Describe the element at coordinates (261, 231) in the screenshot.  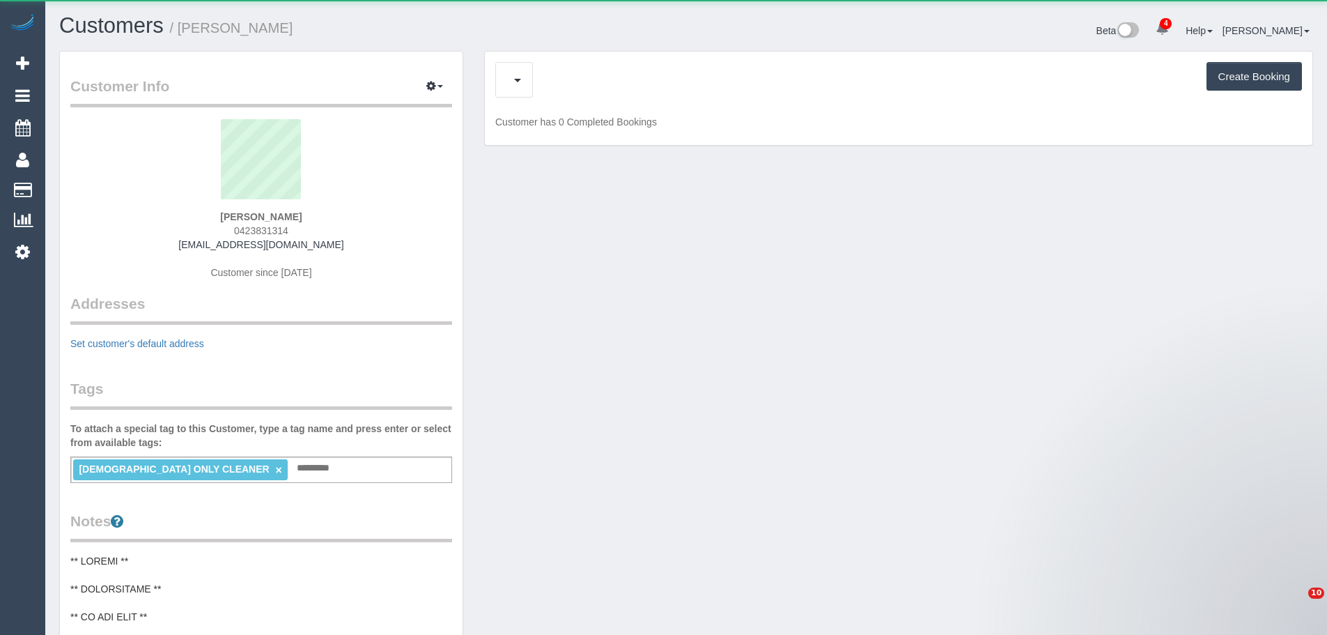
I see `span: 0423831314` at that location.